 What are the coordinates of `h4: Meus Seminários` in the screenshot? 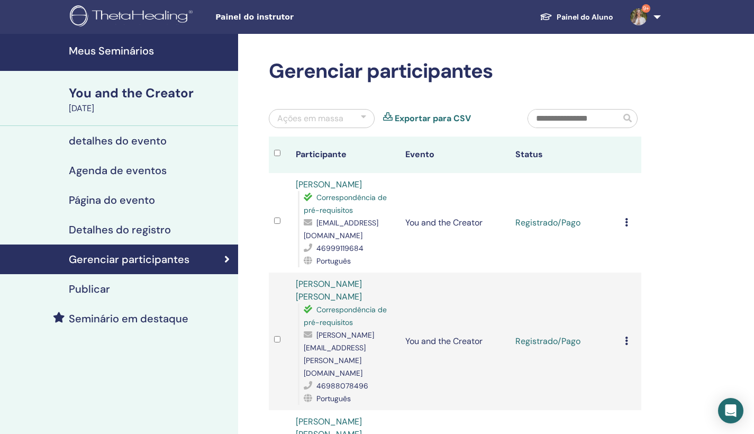 It's located at (150, 51).